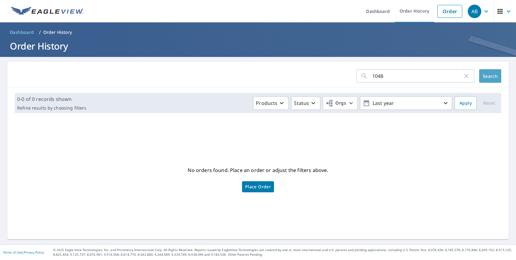 Image resolution: width=516 pixels, height=260 pixels. Describe the element at coordinates (466, 103) in the screenshot. I see `span: Apply` at that location.